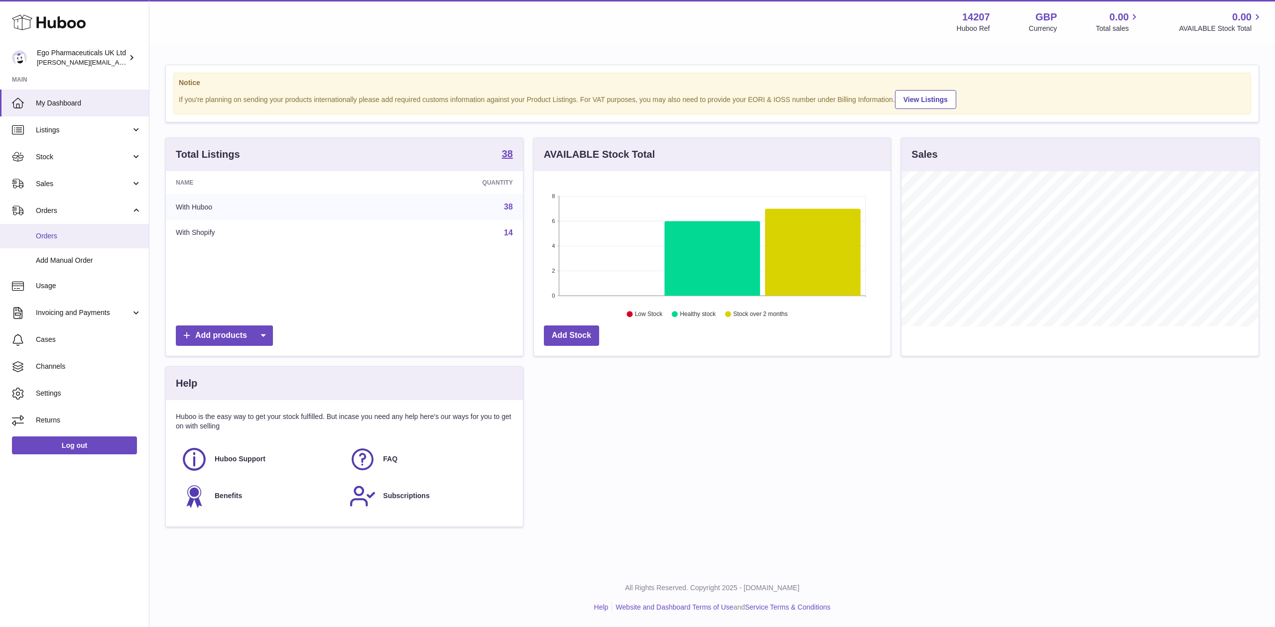  I want to click on td: With Shopify, so click(262, 233).